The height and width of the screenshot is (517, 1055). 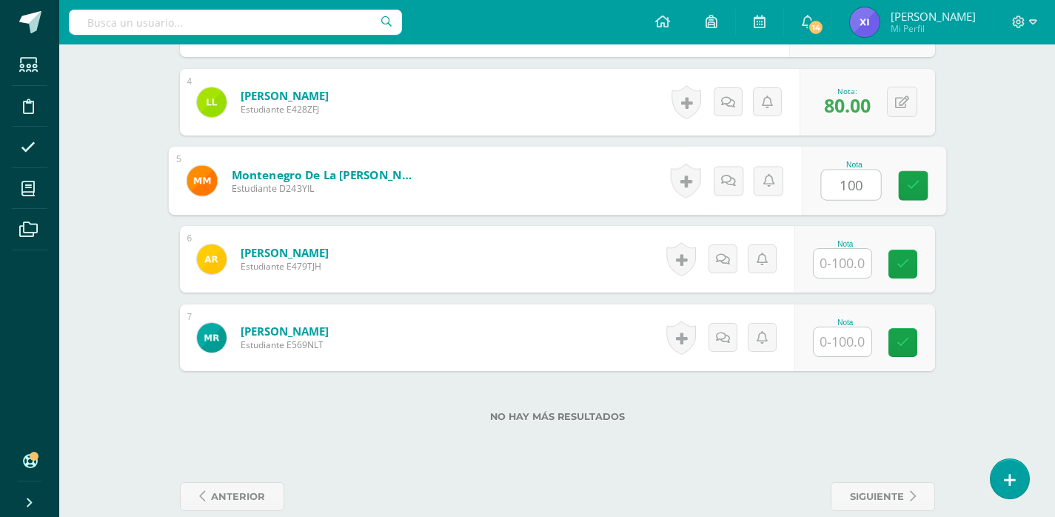 I want to click on img: a477195578857758c8be47b3ca59e667.png, so click(x=212, y=102).